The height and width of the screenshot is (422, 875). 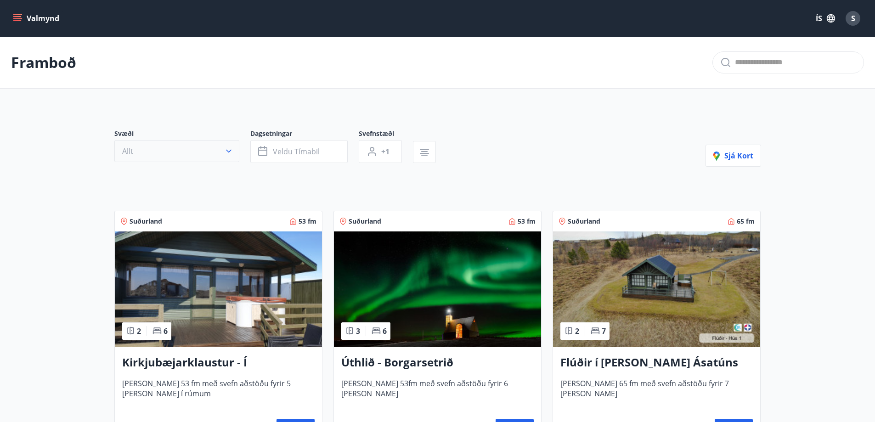 I want to click on h3: Úthlið - Borgarsetrið, so click(x=437, y=363).